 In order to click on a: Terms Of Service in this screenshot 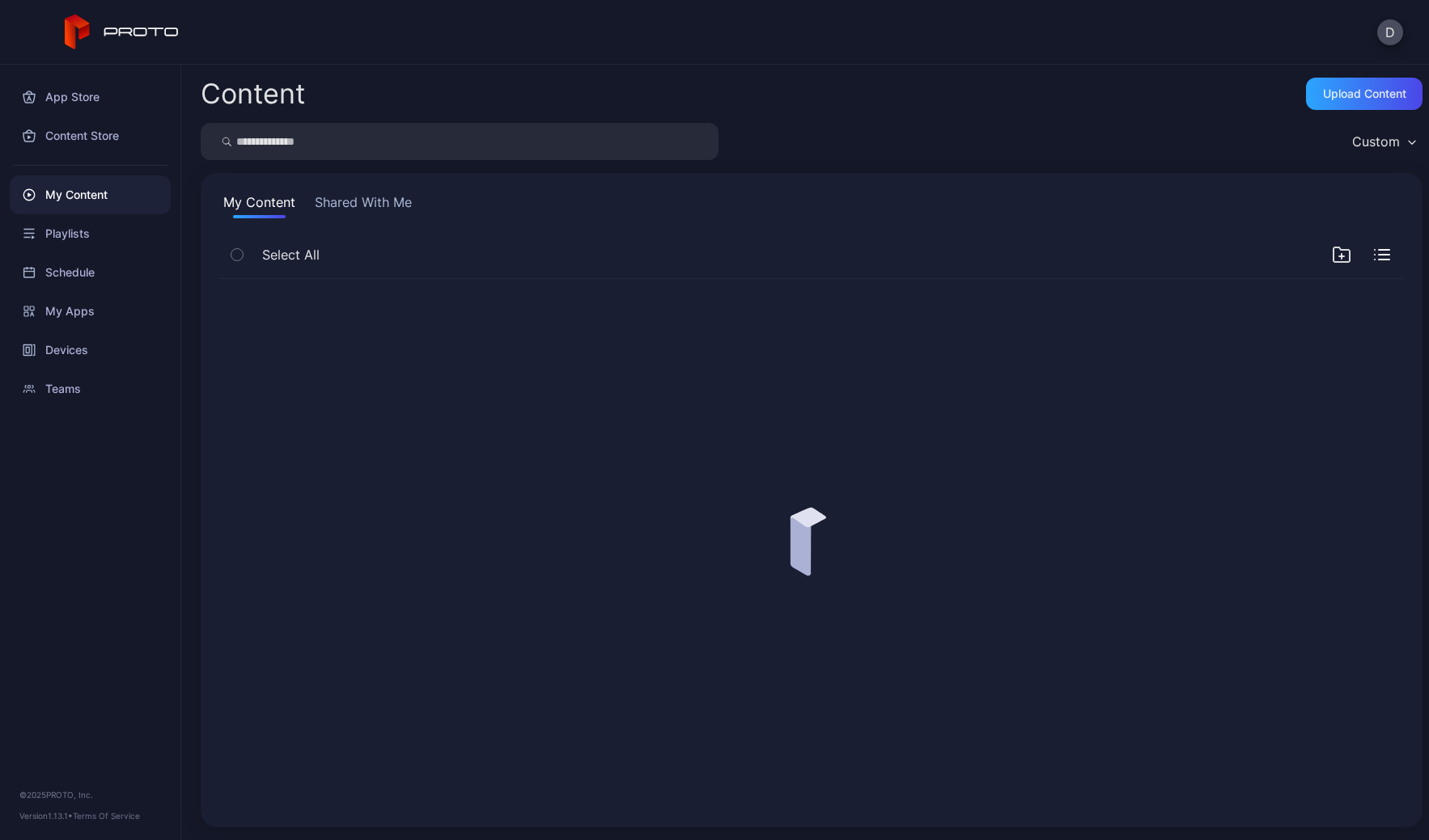, I will do `click(106, 816)`.